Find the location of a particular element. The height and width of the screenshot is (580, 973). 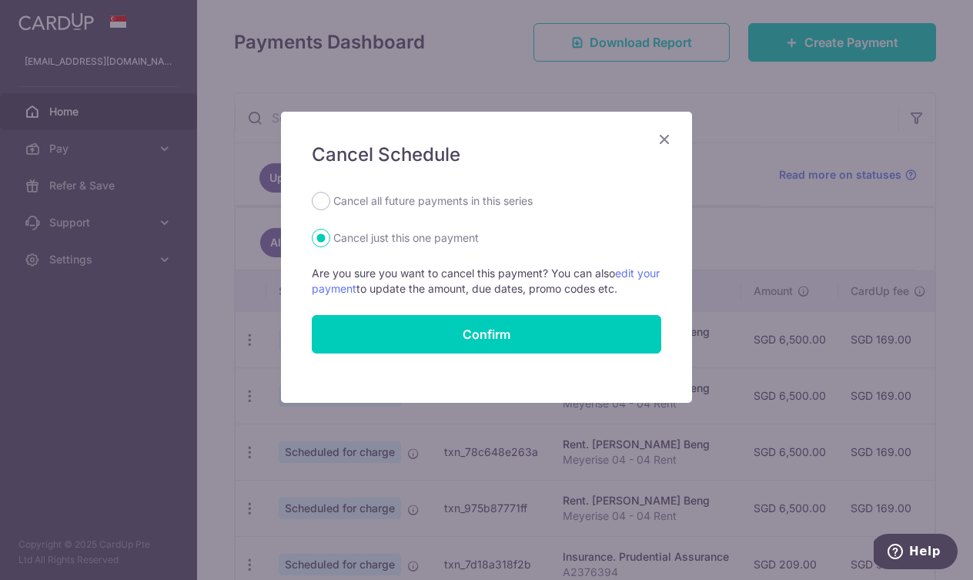

p: Are you sure you want to cancel this payment? You can also to update the amount, due dates, promo... is located at coordinates (487, 281).